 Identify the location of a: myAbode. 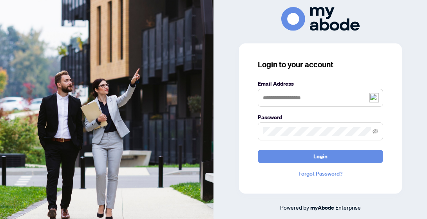
(322, 208).